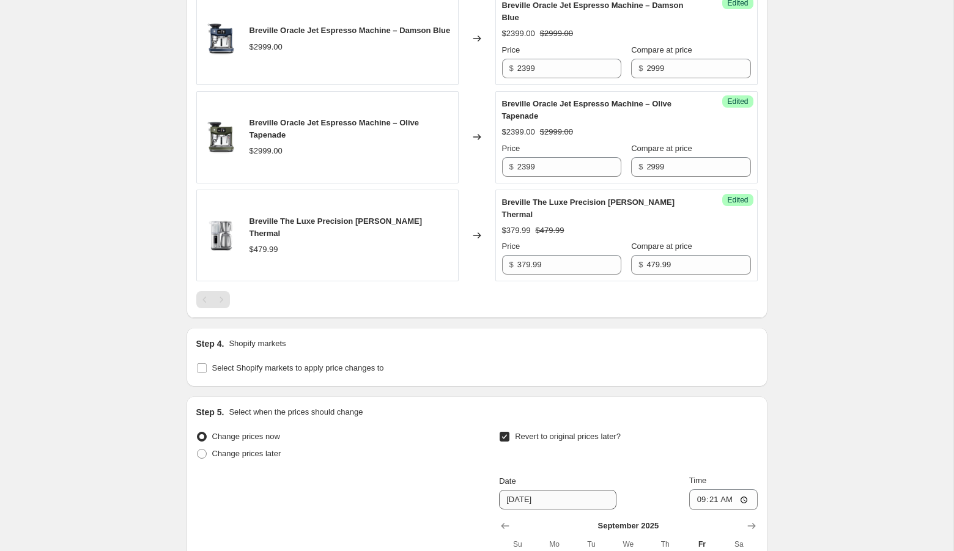  I want to click on span: Th, so click(664, 544).